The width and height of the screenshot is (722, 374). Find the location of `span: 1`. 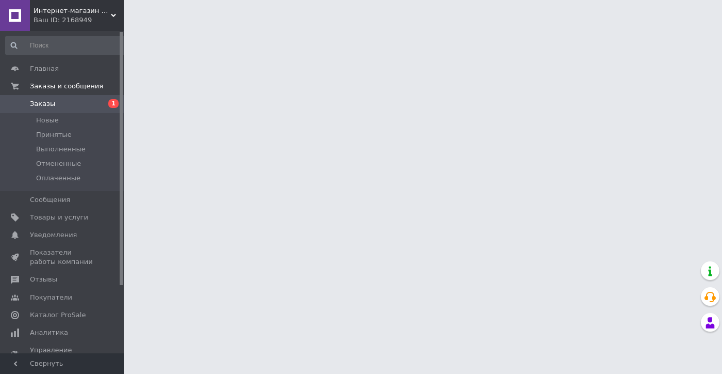

span: 1 is located at coordinates (114, 103).